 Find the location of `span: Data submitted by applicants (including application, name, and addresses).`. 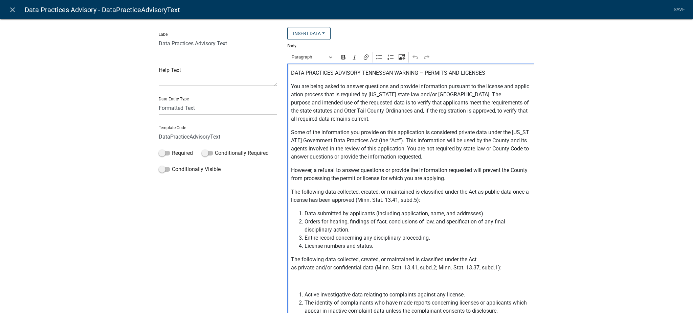

span: Data submitted by applicants (including application, name, and addresses). is located at coordinates (418, 214).